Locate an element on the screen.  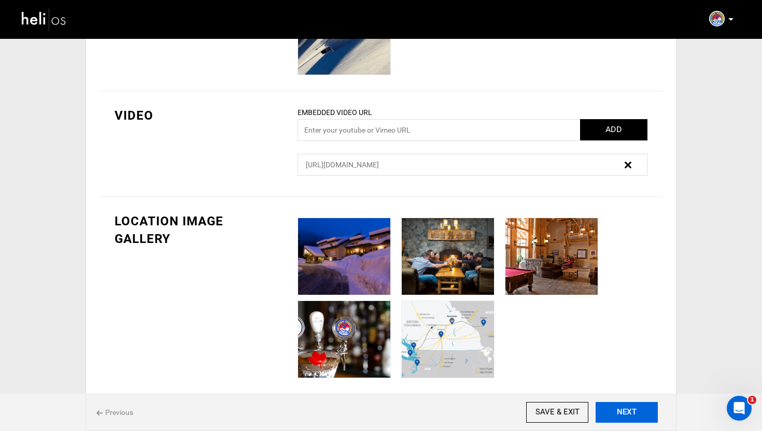
button: ADD is located at coordinates (613, 130).